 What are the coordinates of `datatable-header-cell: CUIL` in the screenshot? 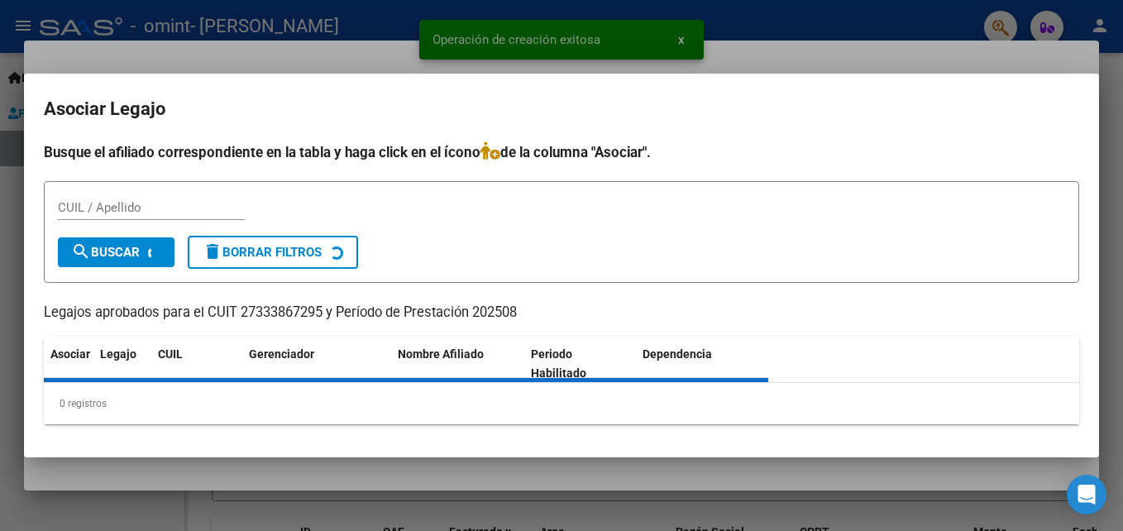 It's located at (197, 364).